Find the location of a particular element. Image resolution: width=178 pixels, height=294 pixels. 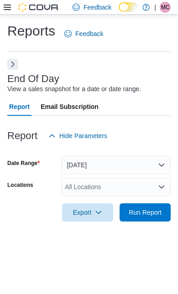

span: Dark Mode is located at coordinates (118, 12).